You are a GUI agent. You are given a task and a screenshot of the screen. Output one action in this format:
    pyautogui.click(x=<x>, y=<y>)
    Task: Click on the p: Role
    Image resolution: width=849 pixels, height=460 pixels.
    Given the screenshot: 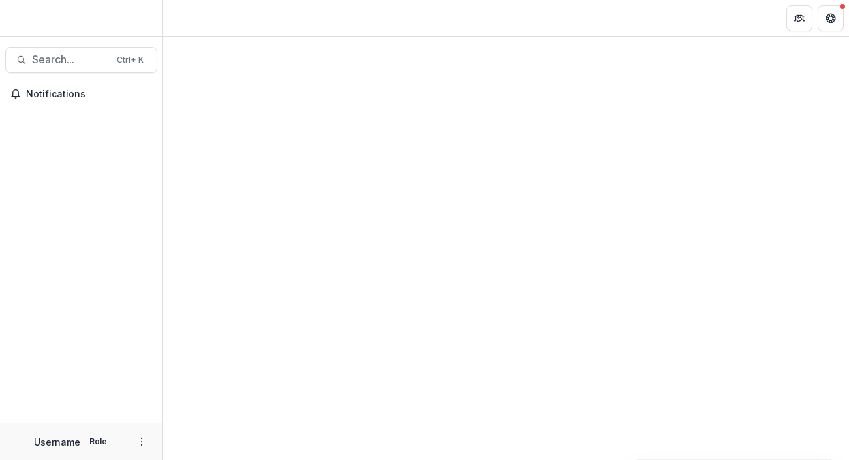 What is the action you would take?
    pyautogui.click(x=98, y=442)
    